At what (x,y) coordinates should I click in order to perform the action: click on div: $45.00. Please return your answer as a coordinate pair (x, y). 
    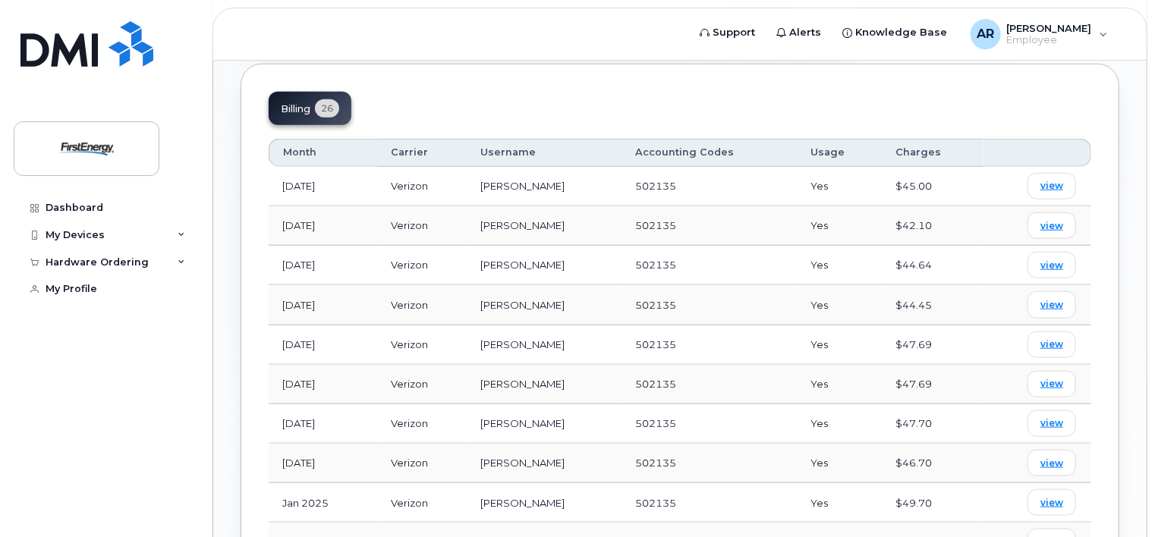
    Looking at the image, I should click on (932, 186).